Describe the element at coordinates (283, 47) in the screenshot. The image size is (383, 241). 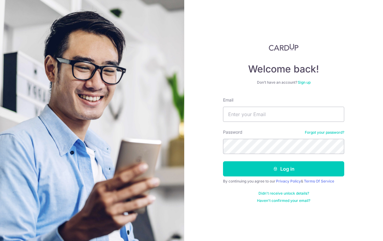
I see `img: CardUp Logo` at that location.